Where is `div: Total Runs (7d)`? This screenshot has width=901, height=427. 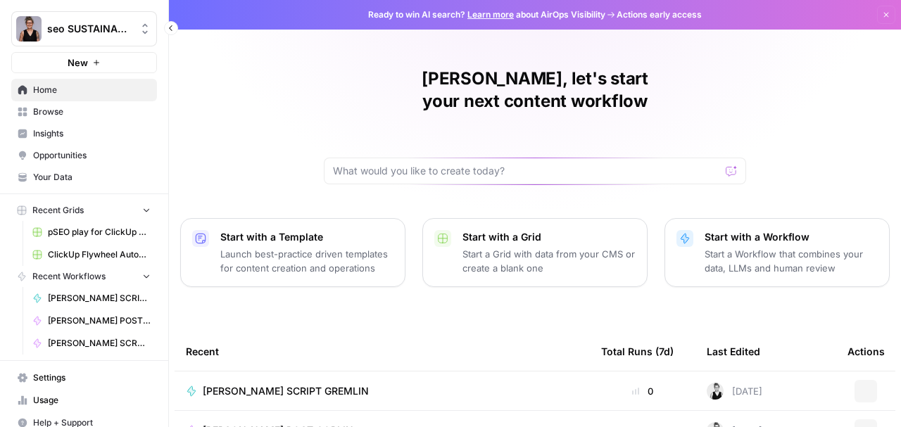
div: Total Runs (7d) is located at coordinates (637, 351).